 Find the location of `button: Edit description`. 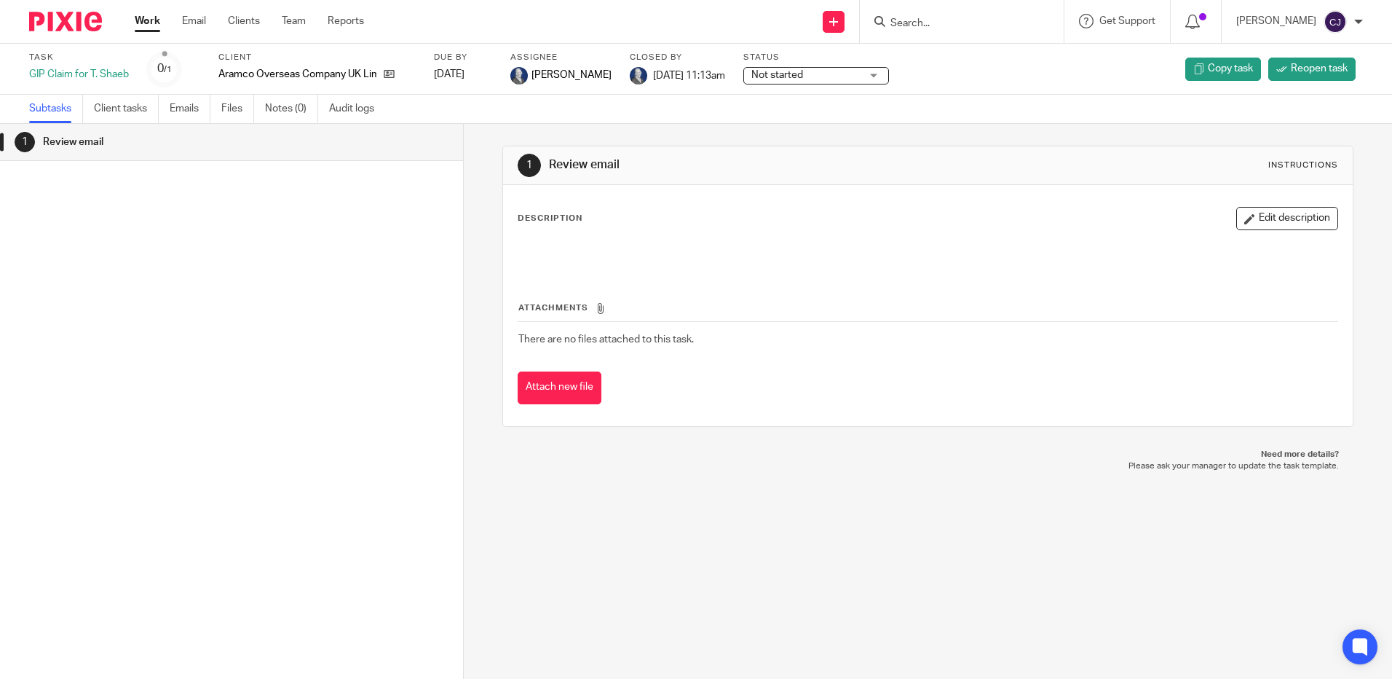

button: Edit description is located at coordinates (1287, 218).